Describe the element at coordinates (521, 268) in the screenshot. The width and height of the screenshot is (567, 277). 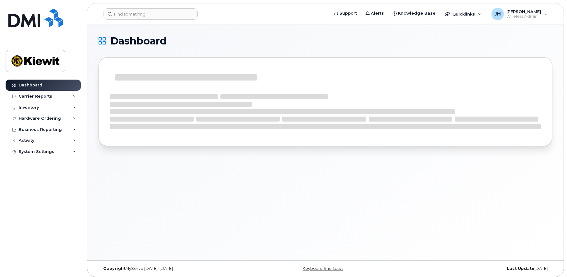
I see `strong: Last Update` at that location.